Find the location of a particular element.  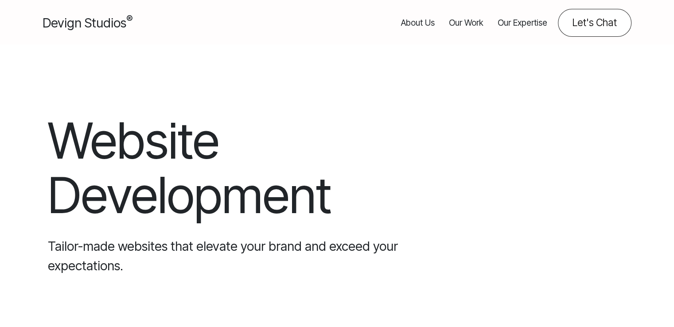

a: Contact us about your project is located at coordinates (595, 23).